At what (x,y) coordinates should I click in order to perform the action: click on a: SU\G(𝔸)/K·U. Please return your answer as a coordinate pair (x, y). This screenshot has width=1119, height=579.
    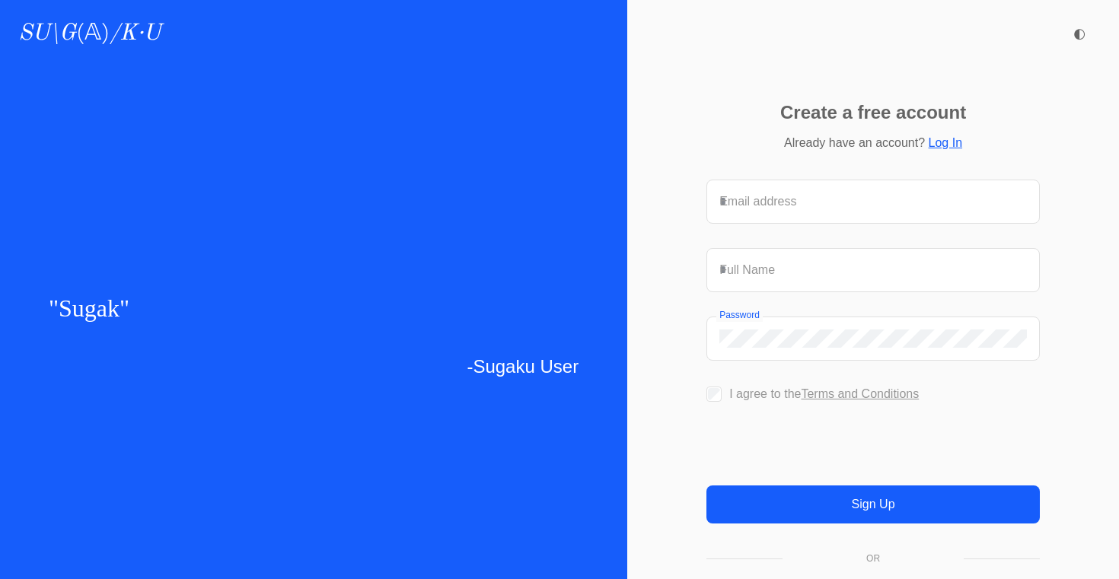
    Looking at the image, I should click on (89, 33).